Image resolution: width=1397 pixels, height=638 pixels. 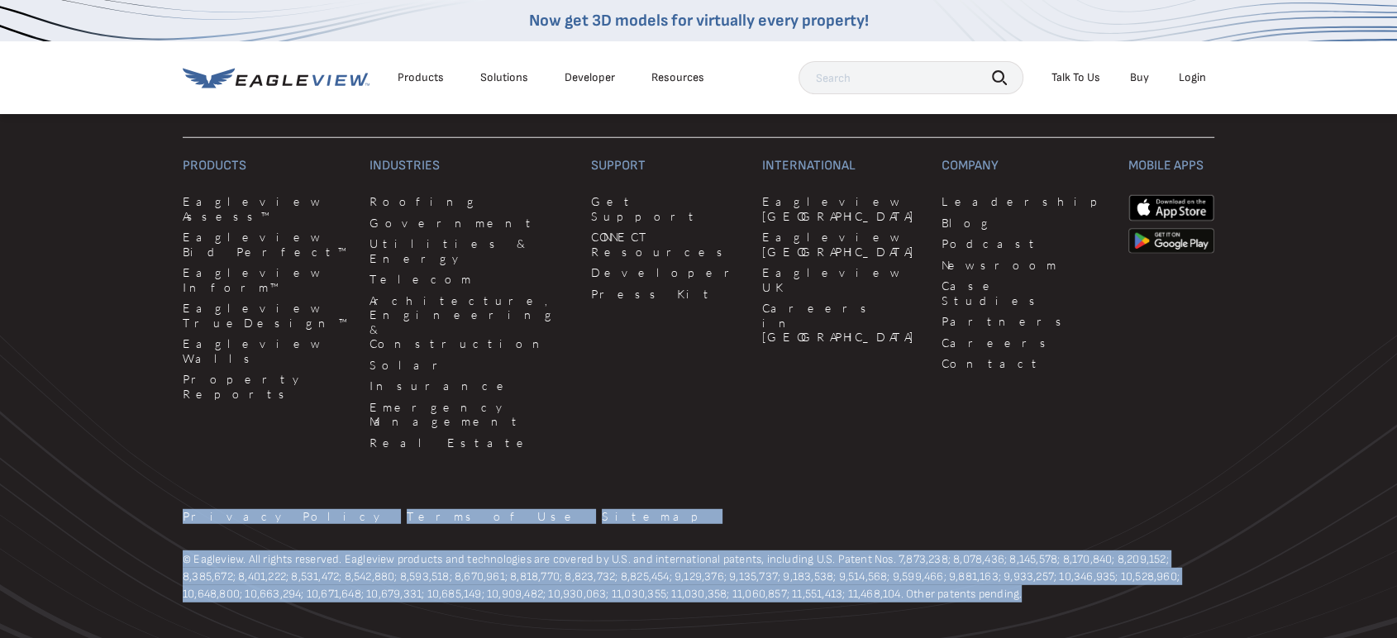 What do you see at coordinates (470, 223) in the screenshot?
I see `a: Government` at bounding box center [470, 223].